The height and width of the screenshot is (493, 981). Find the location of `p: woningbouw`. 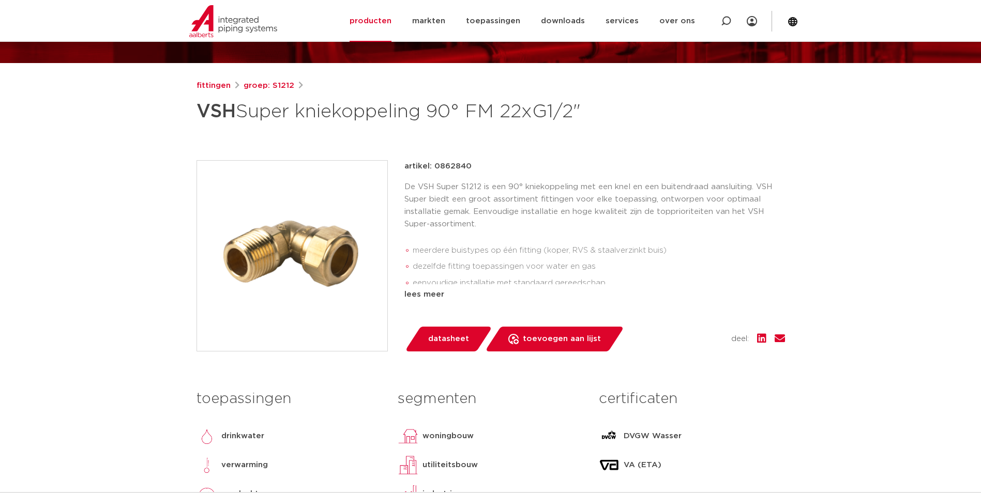

p: woningbouw is located at coordinates (448, 436).